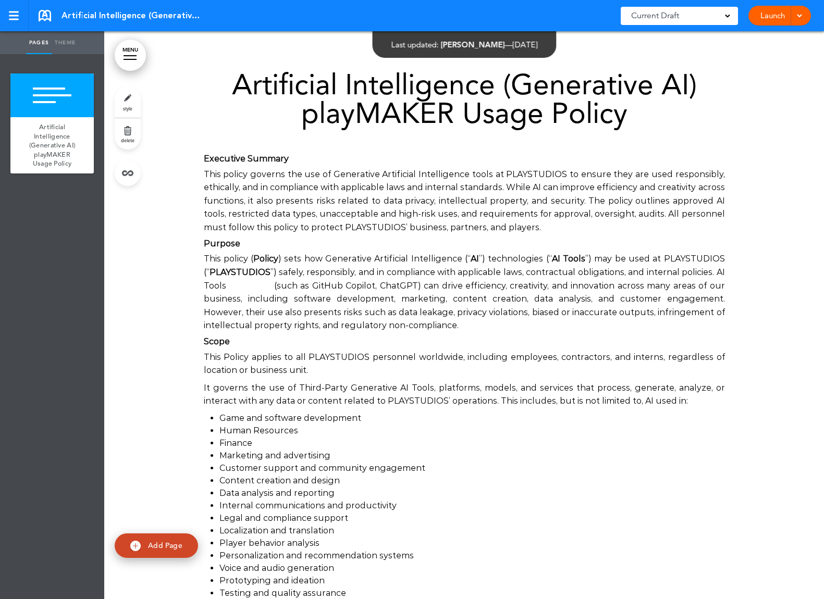 The width and height of the screenshot is (824, 599). What do you see at coordinates (475, 258) in the screenshot?
I see `strong: AI` at bounding box center [475, 258].